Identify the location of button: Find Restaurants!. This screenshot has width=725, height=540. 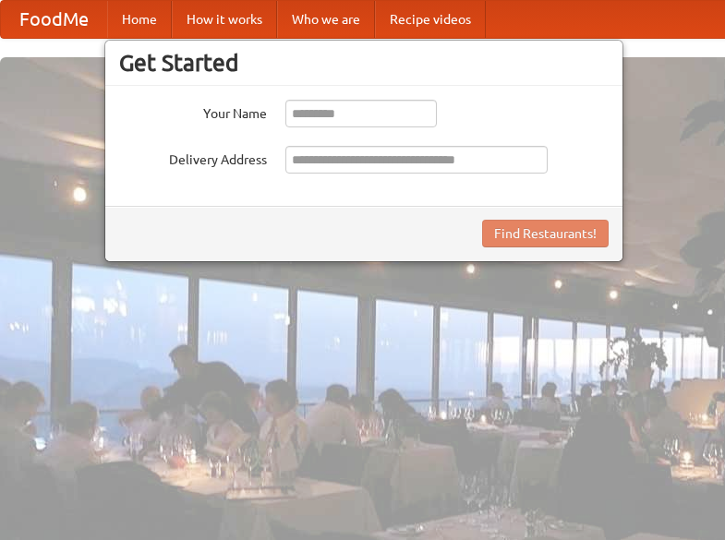
(545, 234).